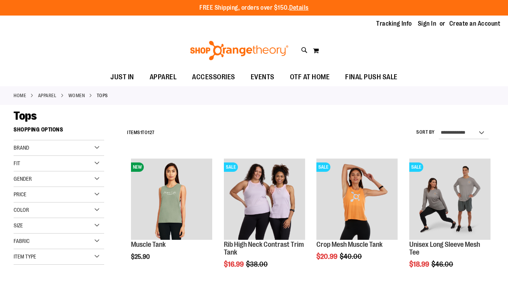 The width and height of the screenshot is (508, 281). What do you see at coordinates (151, 133) in the screenshot?
I see `span: 127` at bounding box center [151, 133].